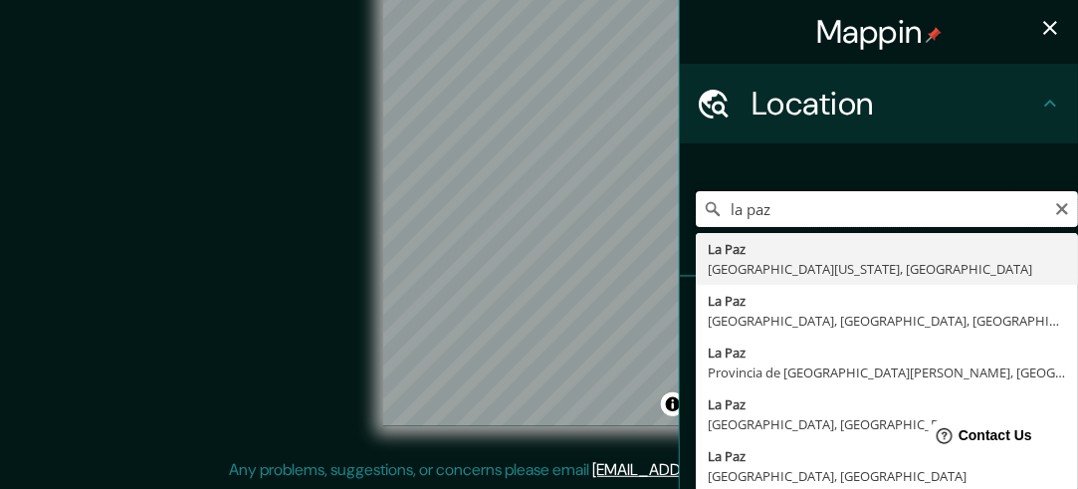 This screenshot has height=489, width=1078. Describe the element at coordinates (887, 209) in the screenshot. I see `input: Pick your city or area` at that location.